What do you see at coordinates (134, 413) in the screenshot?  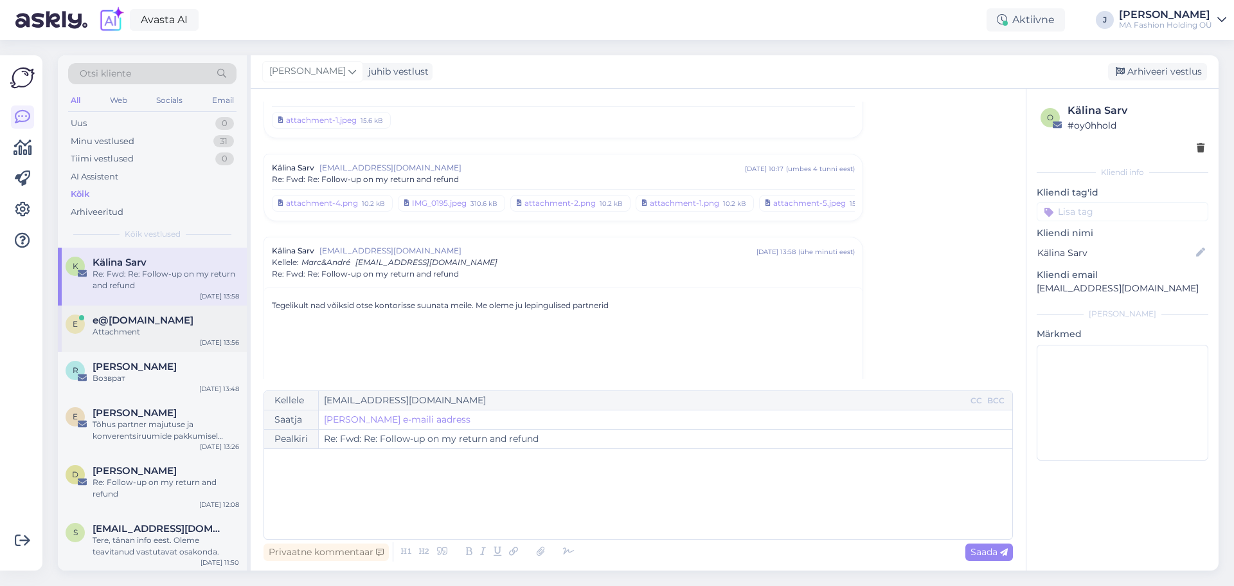 I see `span: Emil HOKKONEN` at bounding box center [134, 413].